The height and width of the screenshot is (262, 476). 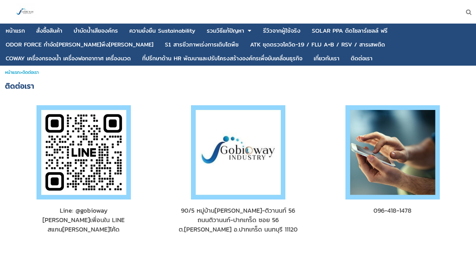 What do you see at coordinates (162, 31) in the screenshot?
I see `a: ความยั่งยืน Sustainability` at bounding box center [162, 31].